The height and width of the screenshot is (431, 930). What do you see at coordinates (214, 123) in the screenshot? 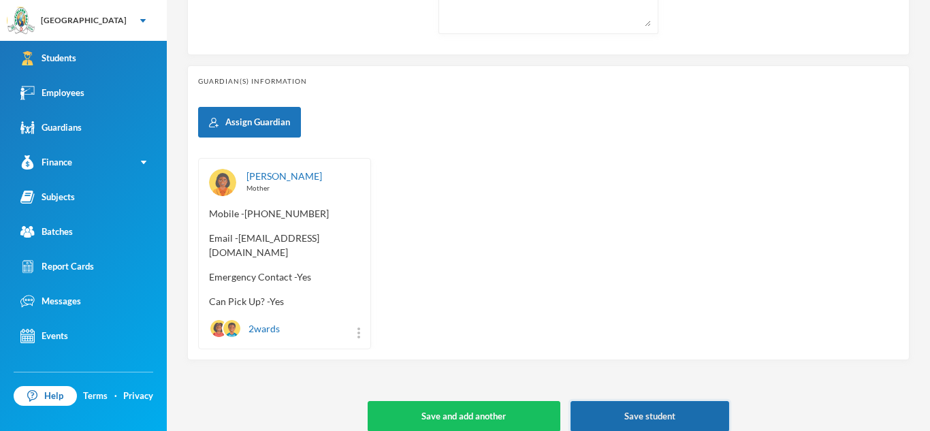
I see `img: add user` at bounding box center [214, 123].